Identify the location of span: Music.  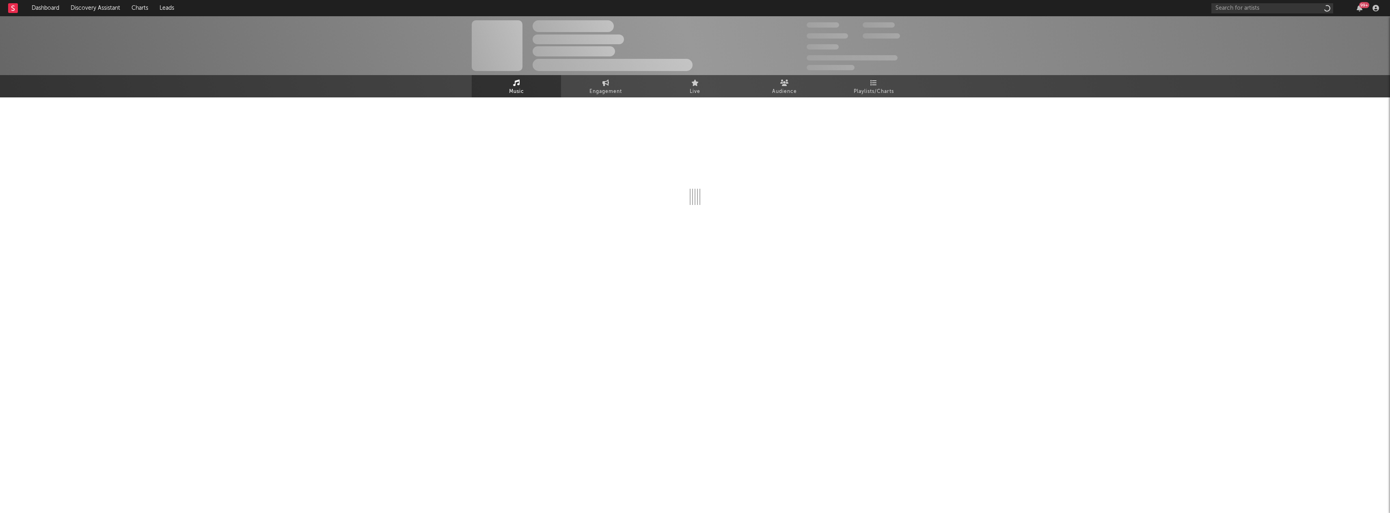
(516, 92).